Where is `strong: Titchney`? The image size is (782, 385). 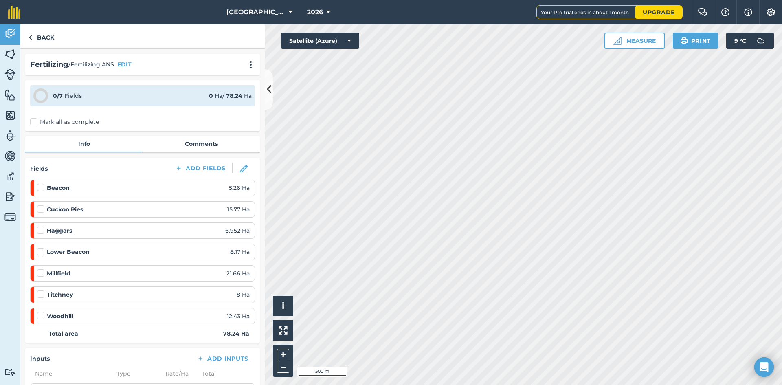 strong: Titchney is located at coordinates (60, 295).